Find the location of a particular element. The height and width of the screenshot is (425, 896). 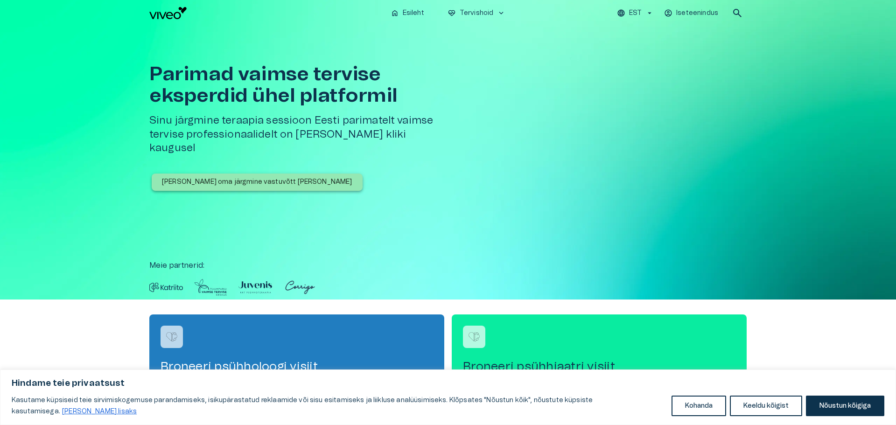

button: Nõustun kõigiga is located at coordinates (845, 406).